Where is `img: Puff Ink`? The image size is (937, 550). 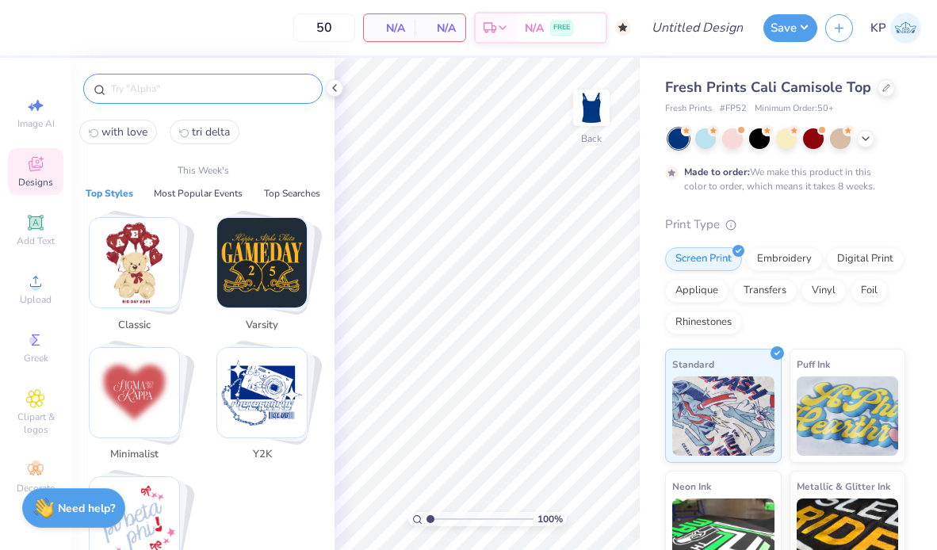 img: Puff Ink is located at coordinates (847, 416).